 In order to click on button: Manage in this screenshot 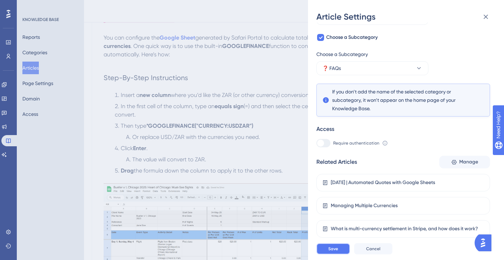, I will do `click(464, 162)`.